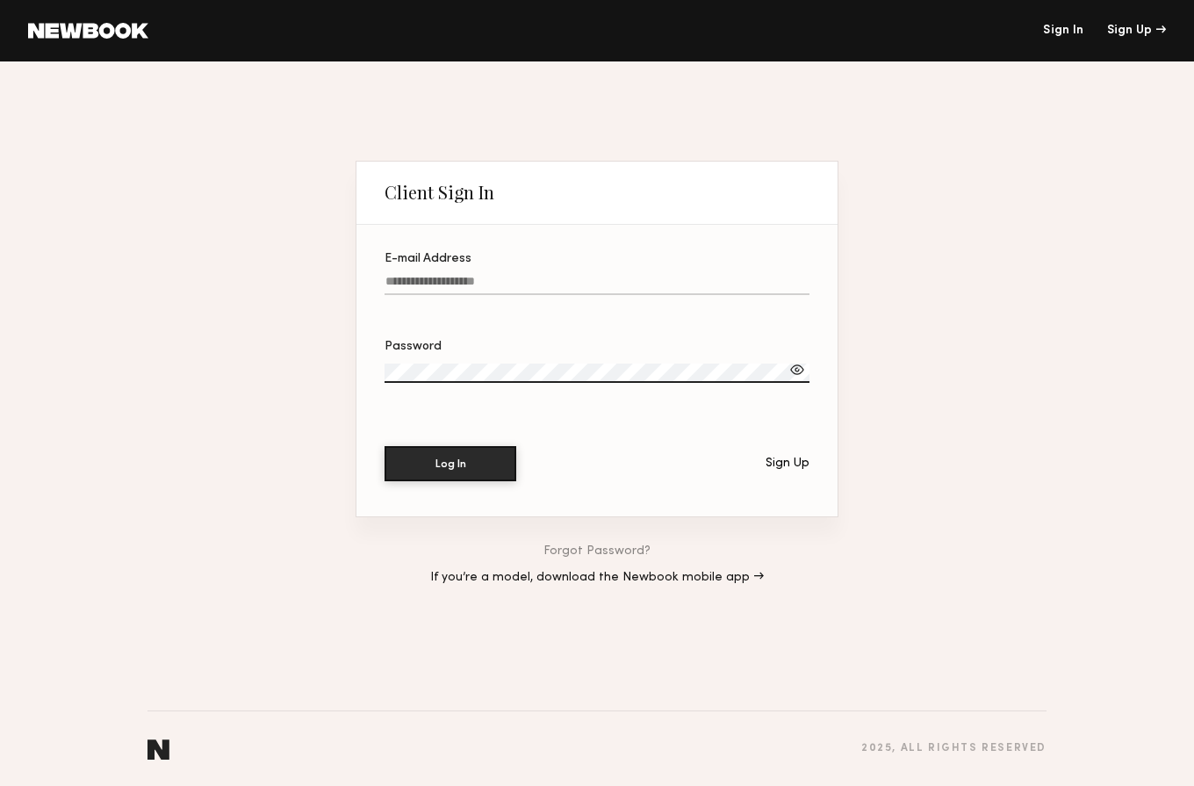  I want to click on a: If you’re a model, download the Newbook mobile app →, so click(597, 578).